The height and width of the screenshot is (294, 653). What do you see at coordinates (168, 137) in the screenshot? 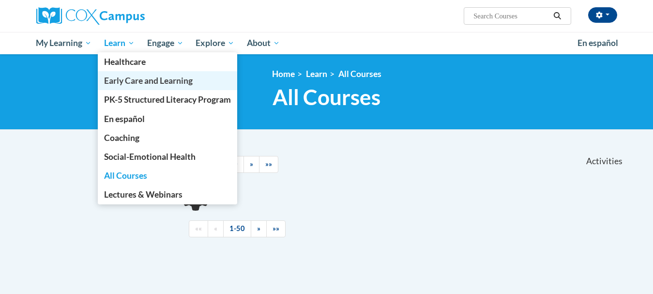
I see `a: Coaching` at bounding box center [168, 137].